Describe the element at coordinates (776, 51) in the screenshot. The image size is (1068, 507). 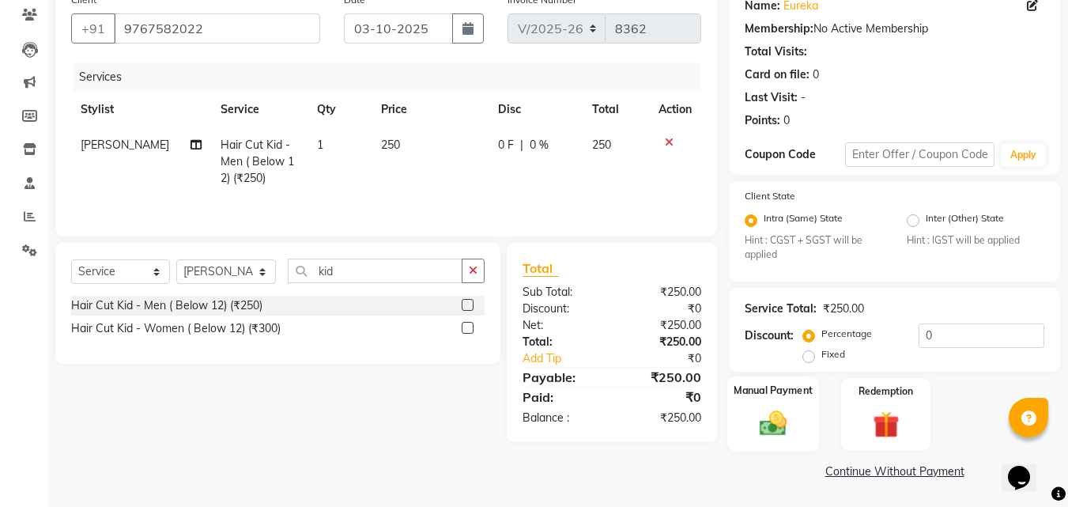
I see `div: Total Visits:` at that location.